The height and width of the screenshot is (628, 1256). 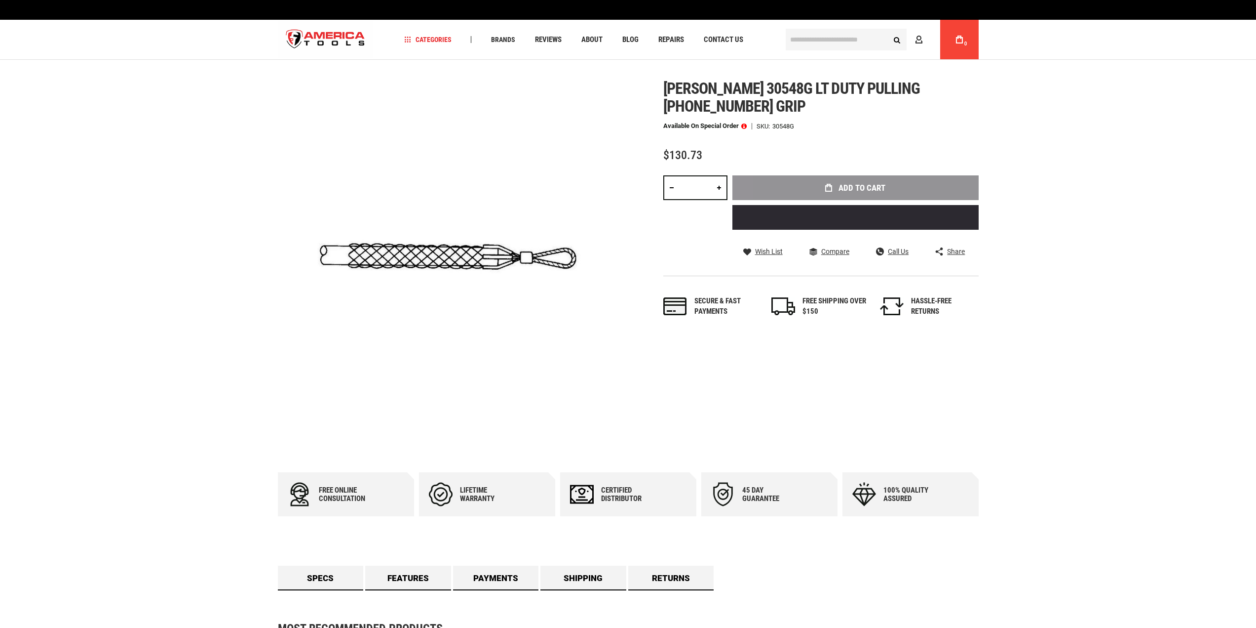 I want to click on img: shipping, so click(x=784, y=306).